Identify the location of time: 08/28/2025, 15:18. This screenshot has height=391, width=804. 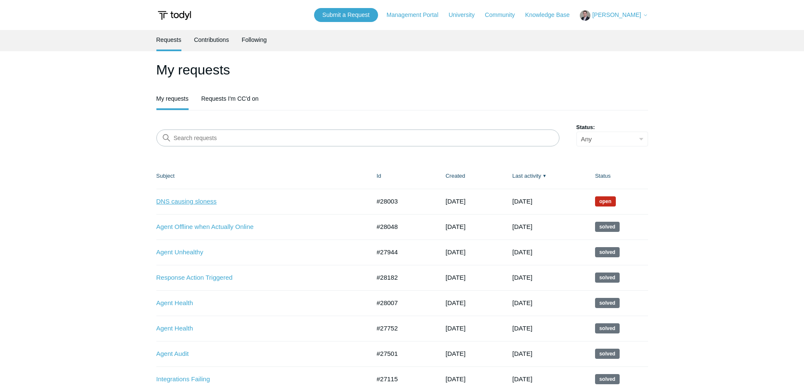
(455, 328).